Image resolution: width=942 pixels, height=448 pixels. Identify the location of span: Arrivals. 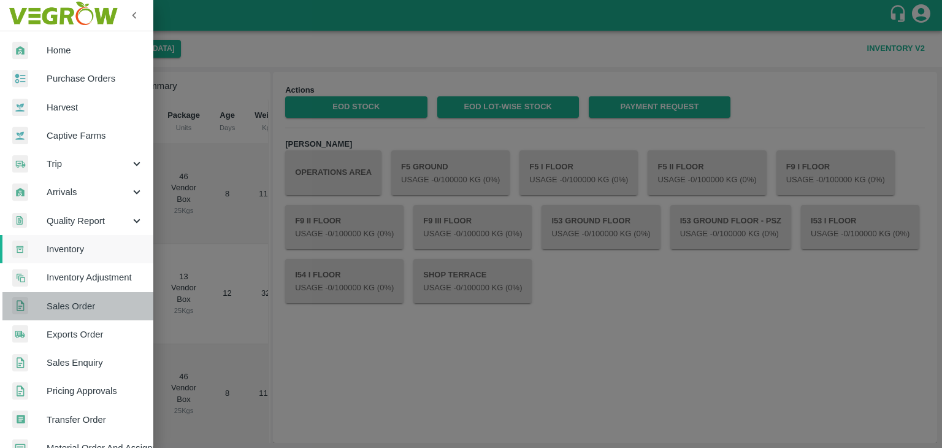
(88, 192).